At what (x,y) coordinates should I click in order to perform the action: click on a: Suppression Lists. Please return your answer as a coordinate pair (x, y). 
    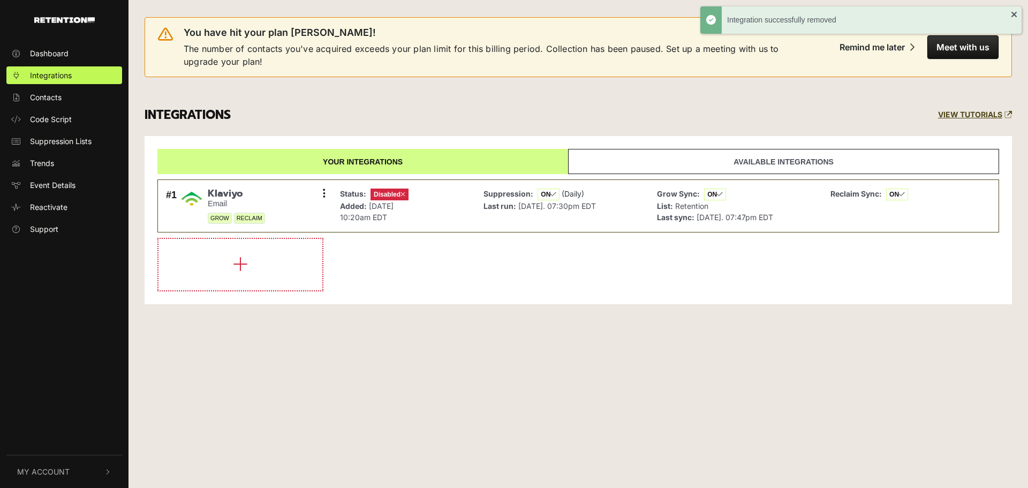
    Looking at the image, I should click on (64, 141).